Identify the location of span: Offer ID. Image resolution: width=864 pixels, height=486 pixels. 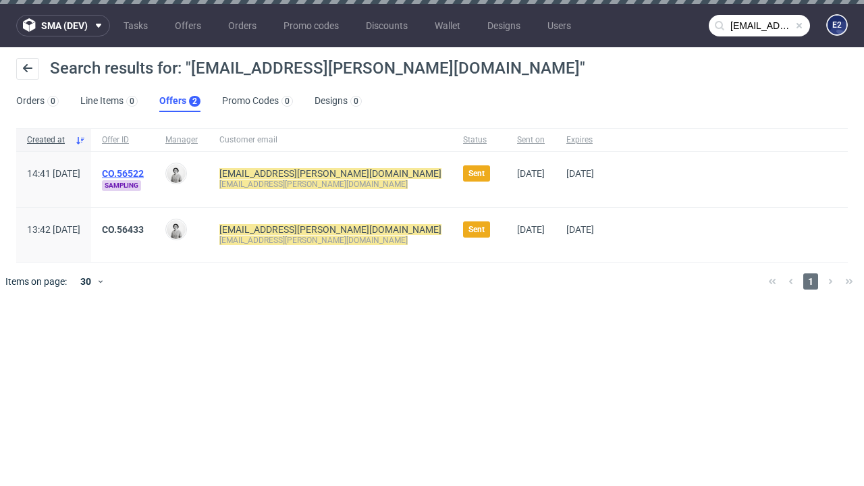
(123, 140).